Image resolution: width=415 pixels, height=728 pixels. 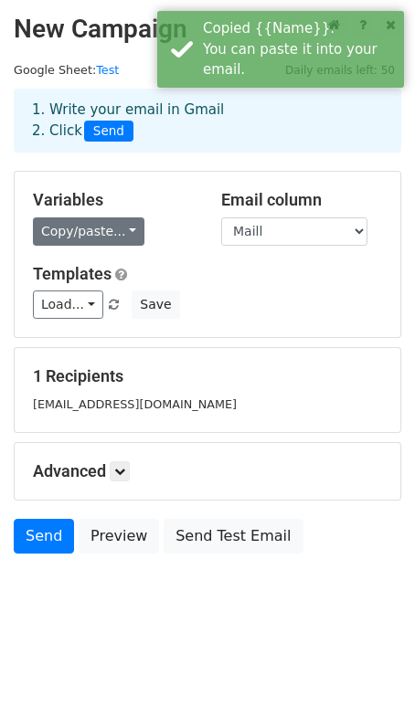 What do you see at coordinates (89, 231) in the screenshot?
I see `a: Copy/paste...` at bounding box center [89, 231].